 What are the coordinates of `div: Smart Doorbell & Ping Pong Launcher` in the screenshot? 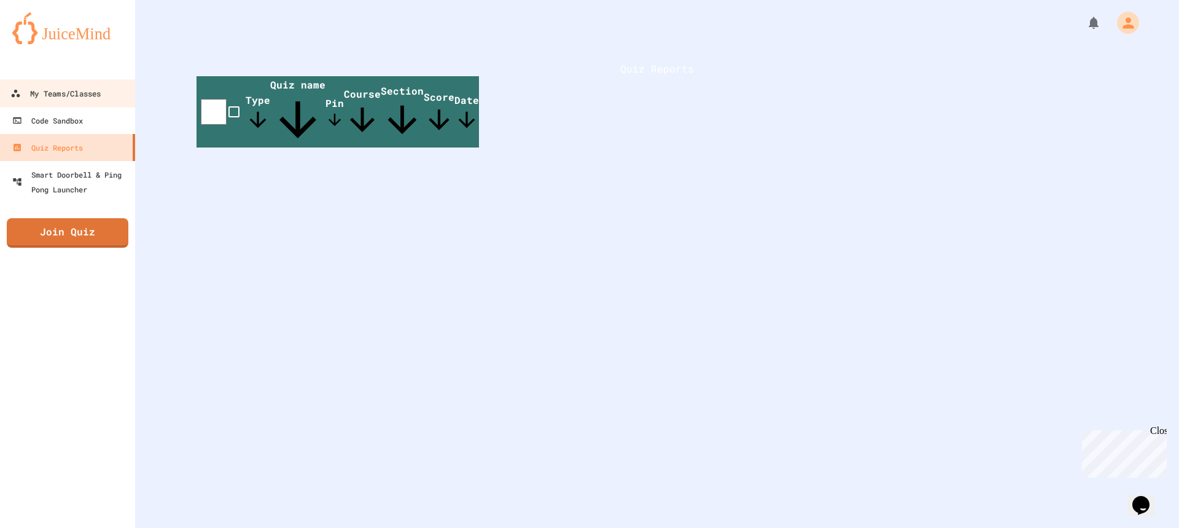 It's located at (71, 182).